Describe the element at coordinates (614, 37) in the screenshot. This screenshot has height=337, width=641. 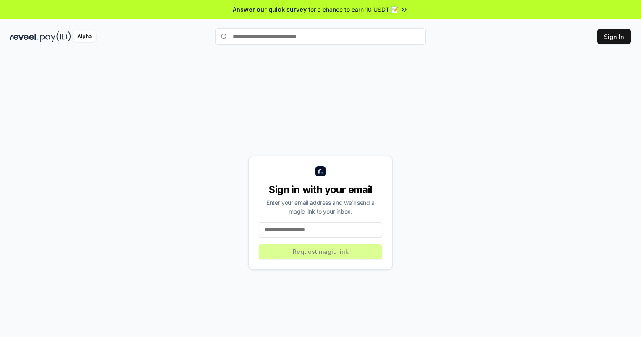
I see `button: Sign In` at that location.